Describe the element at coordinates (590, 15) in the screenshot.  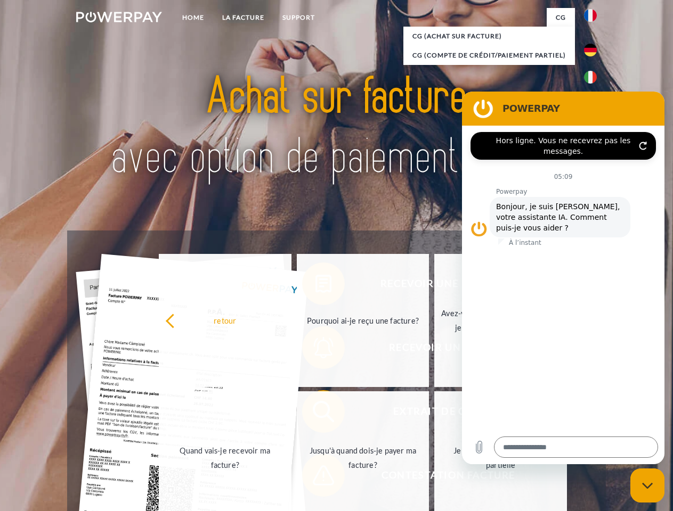
I see `img: fr` at that location.